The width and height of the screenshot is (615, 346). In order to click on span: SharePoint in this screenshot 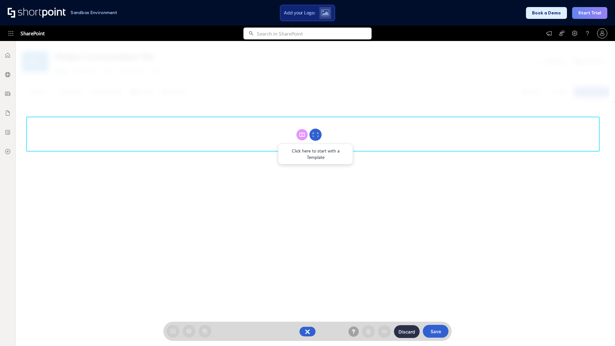, I will do `click(32, 33)`.